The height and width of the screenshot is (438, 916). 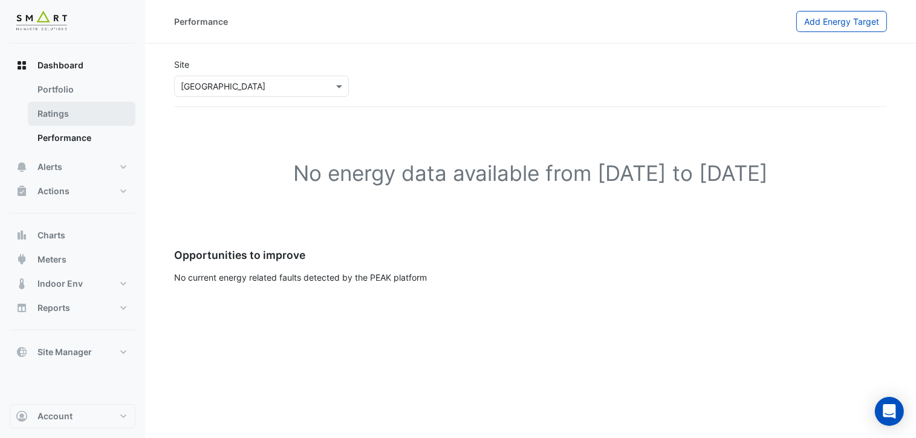 I want to click on div: Dashboard, so click(x=73, y=116).